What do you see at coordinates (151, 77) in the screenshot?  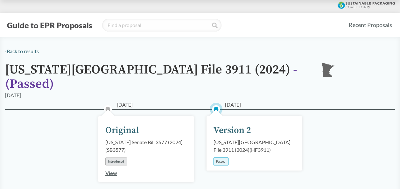 I see `span: - ( Passed )` at bounding box center [151, 77].